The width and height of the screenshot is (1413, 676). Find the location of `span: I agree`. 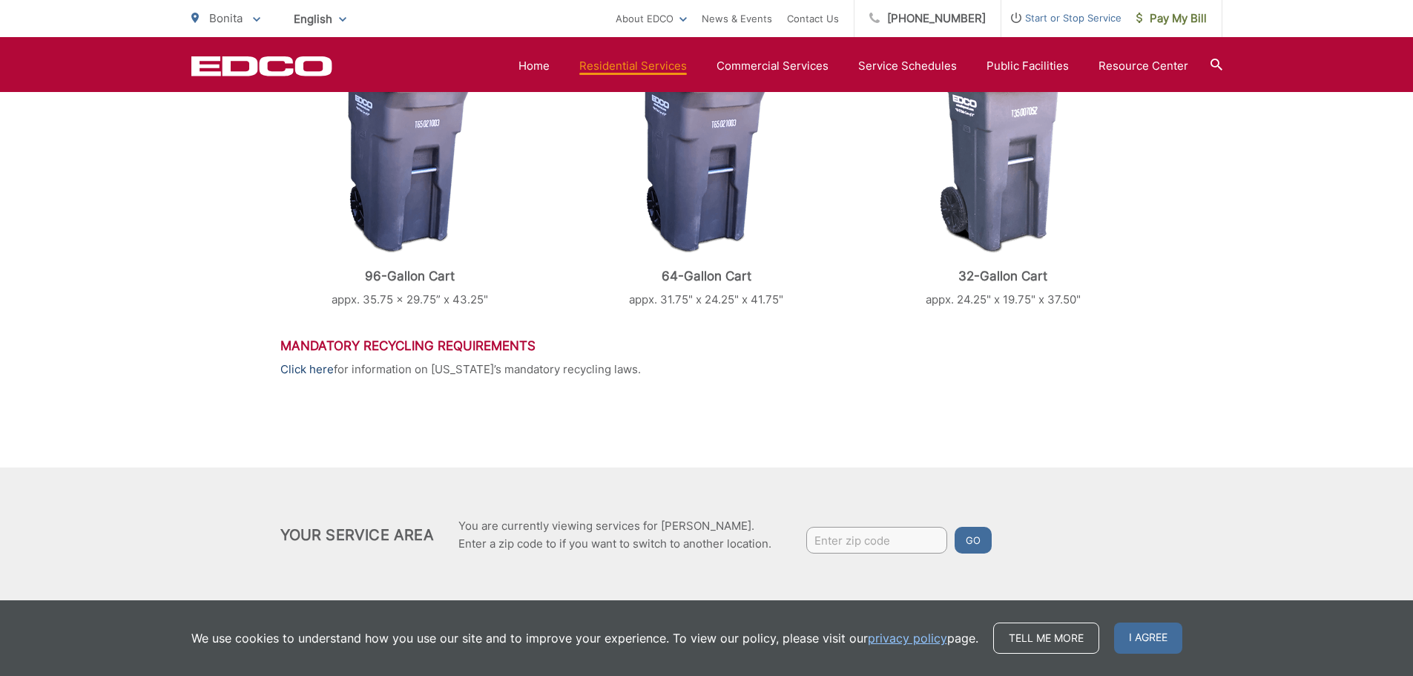

span: I agree is located at coordinates (1149, 638).